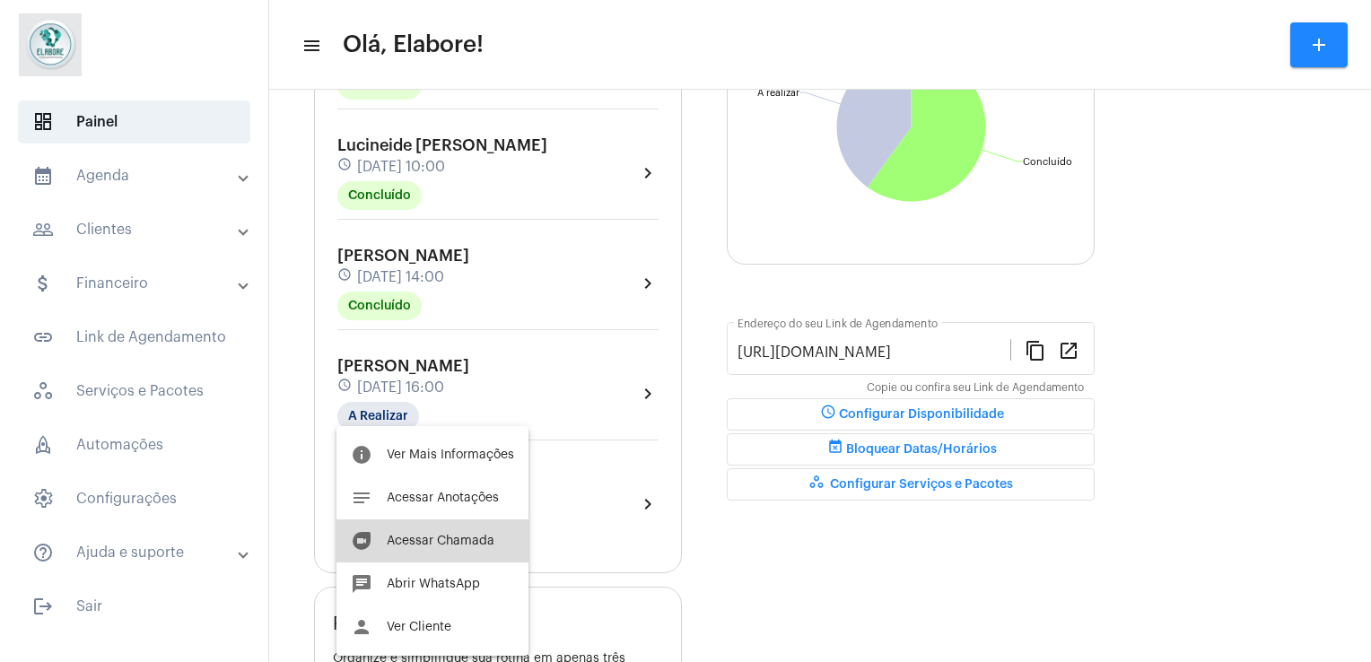 The image size is (1371, 662). I want to click on mat-icon: chat, so click(362, 584).